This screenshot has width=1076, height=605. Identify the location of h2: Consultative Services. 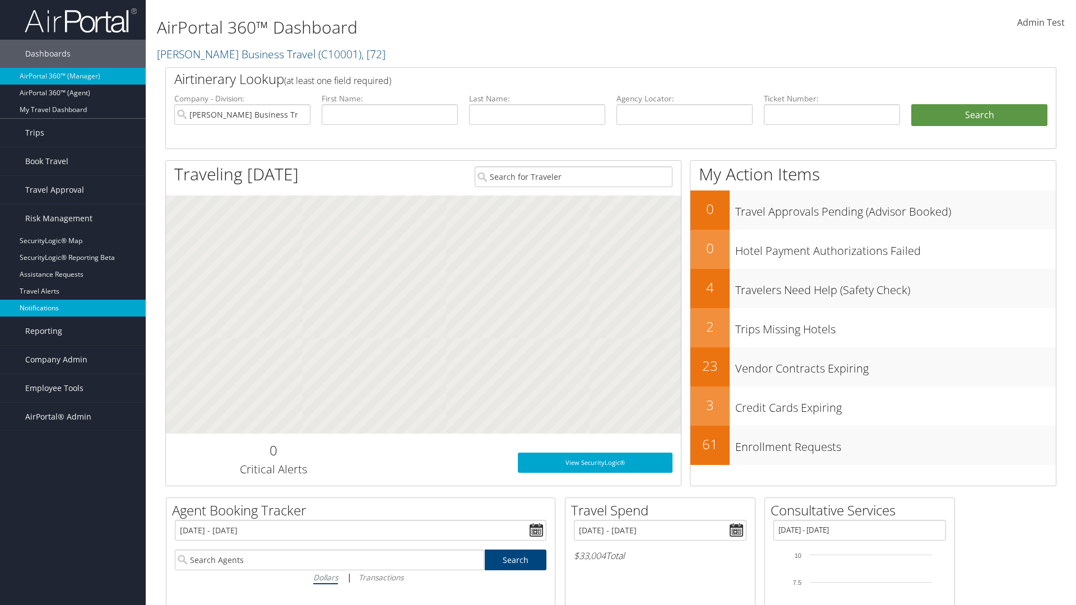
(863, 511).